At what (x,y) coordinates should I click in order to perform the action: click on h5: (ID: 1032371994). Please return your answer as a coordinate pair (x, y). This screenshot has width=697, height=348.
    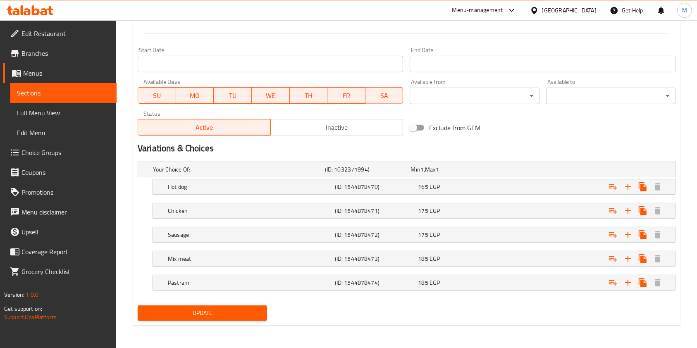
    Looking at the image, I should click on (366, 169).